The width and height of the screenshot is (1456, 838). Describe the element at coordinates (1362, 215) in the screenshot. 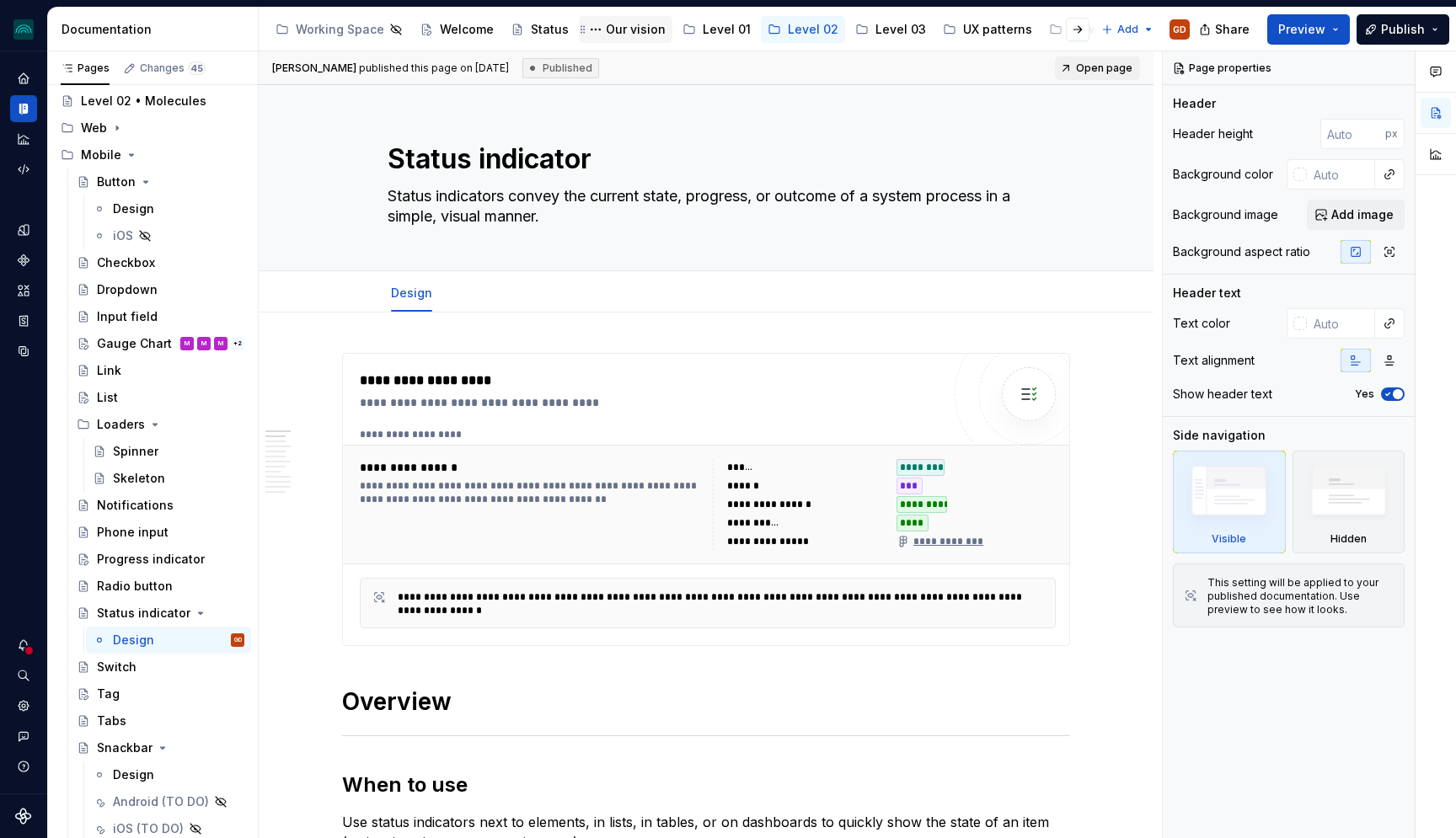

I see `span: Add image` at that location.